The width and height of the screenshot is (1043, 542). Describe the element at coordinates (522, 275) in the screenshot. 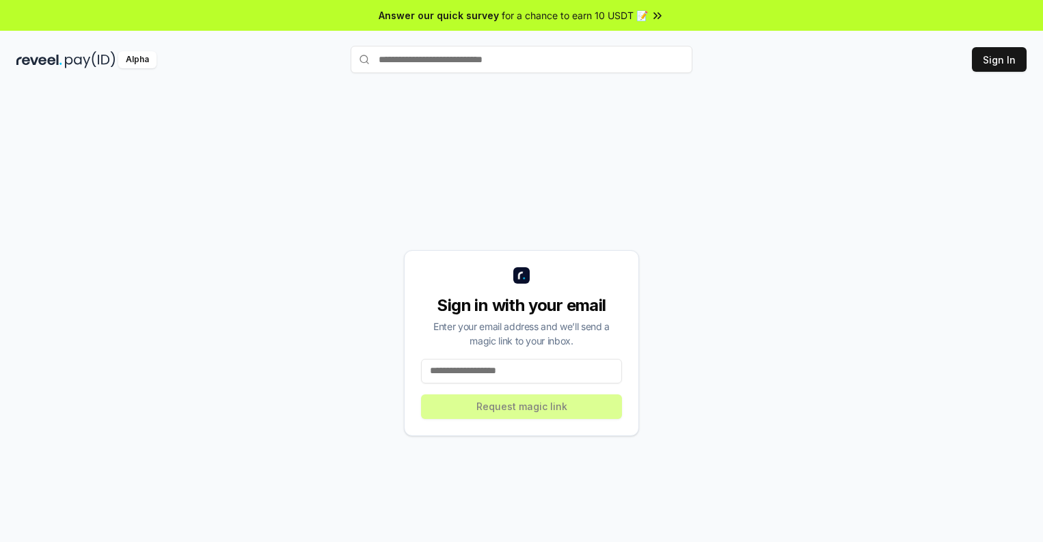

I see `img: logo_small` at that location.